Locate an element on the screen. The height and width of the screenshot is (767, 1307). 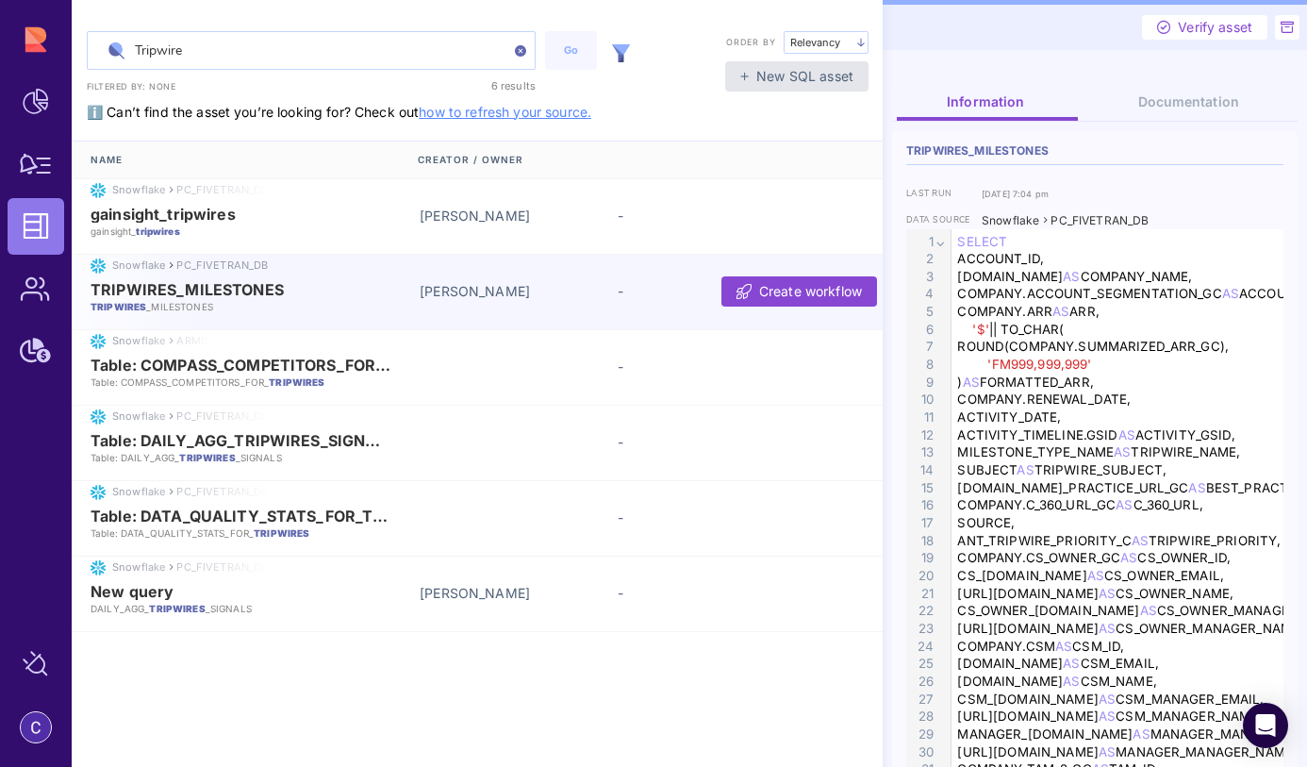
div: 19 is located at coordinates (921, 557).